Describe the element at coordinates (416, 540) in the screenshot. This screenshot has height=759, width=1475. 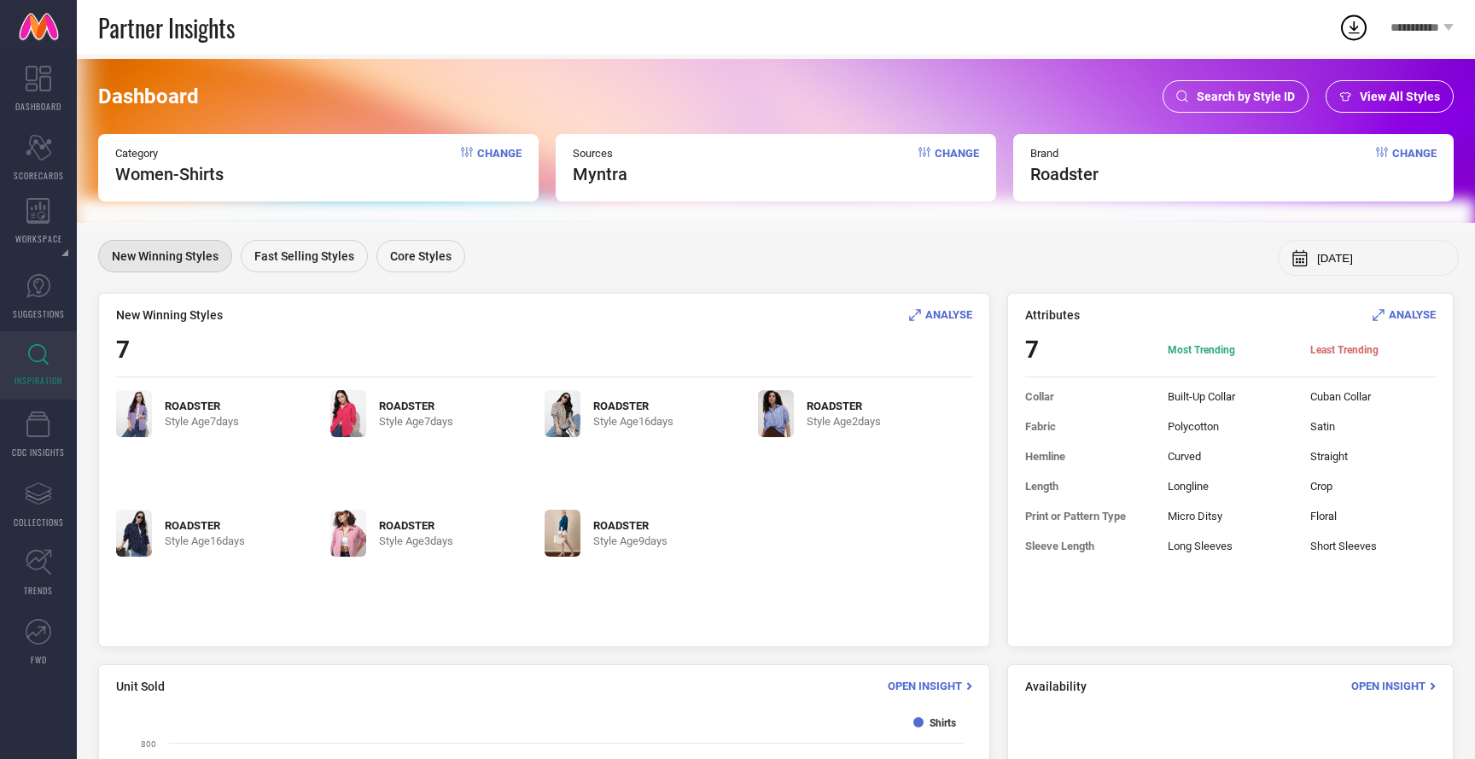
I see `span: Style Age 3 days` at that location.